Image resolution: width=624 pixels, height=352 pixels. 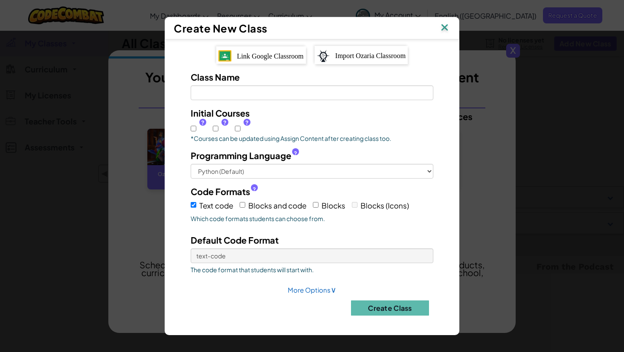 I want to click on span: Blocks, so click(x=333, y=205).